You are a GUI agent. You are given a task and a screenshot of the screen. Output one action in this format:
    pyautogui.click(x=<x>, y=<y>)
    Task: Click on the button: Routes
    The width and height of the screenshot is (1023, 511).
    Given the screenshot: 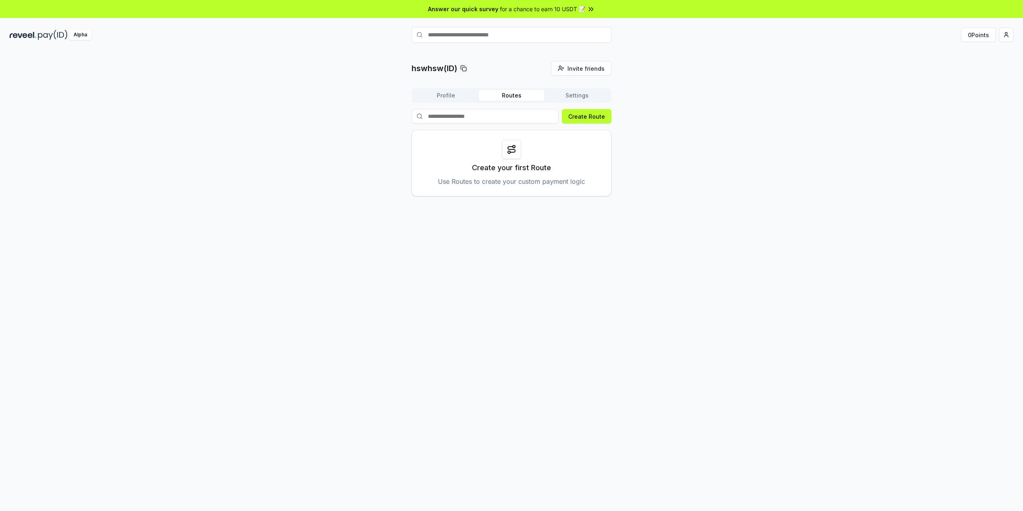 What is the action you would take?
    pyautogui.click(x=512, y=96)
    